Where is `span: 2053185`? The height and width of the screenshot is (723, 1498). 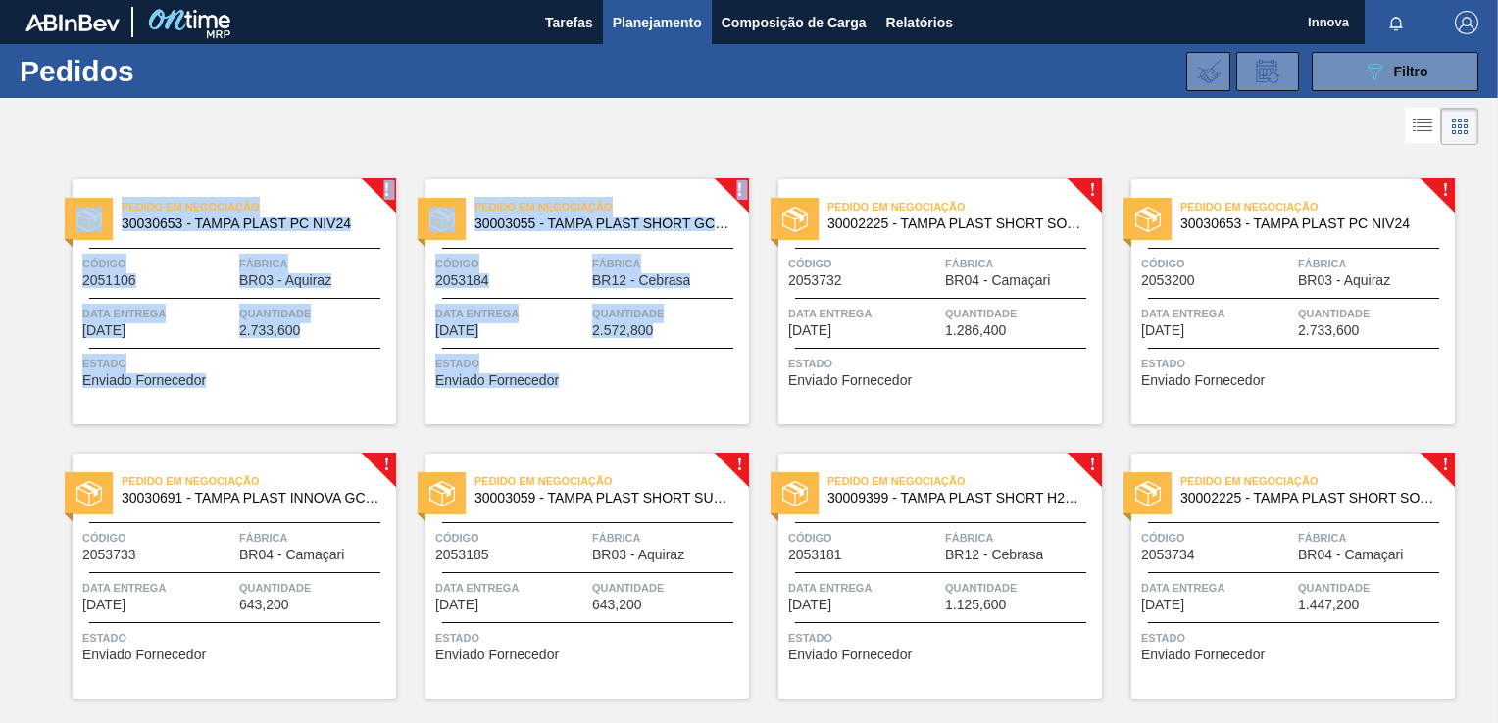 span: 2053185 is located at coordinates (462, 555).